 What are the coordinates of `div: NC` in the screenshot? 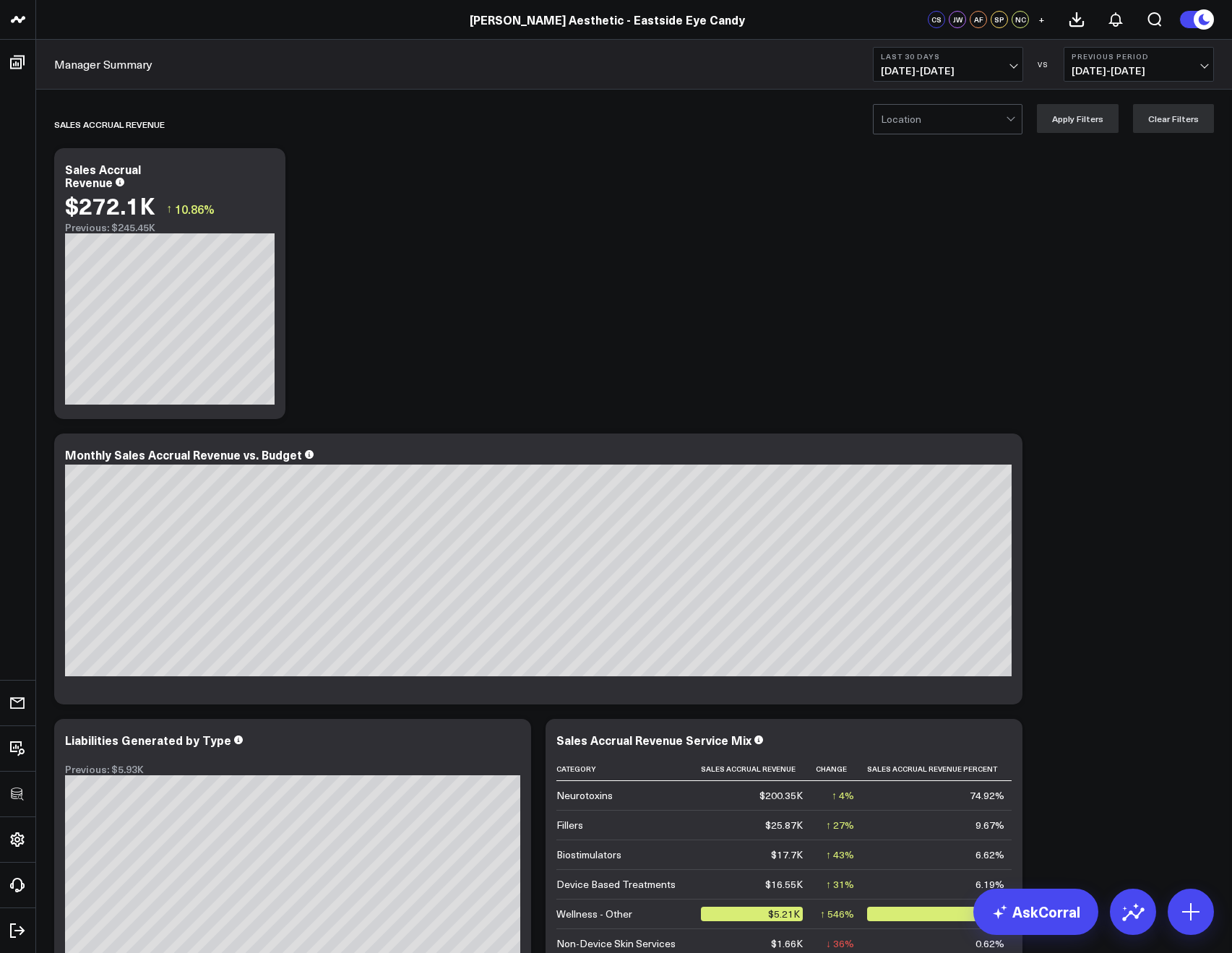 It's located at (1020, 20).